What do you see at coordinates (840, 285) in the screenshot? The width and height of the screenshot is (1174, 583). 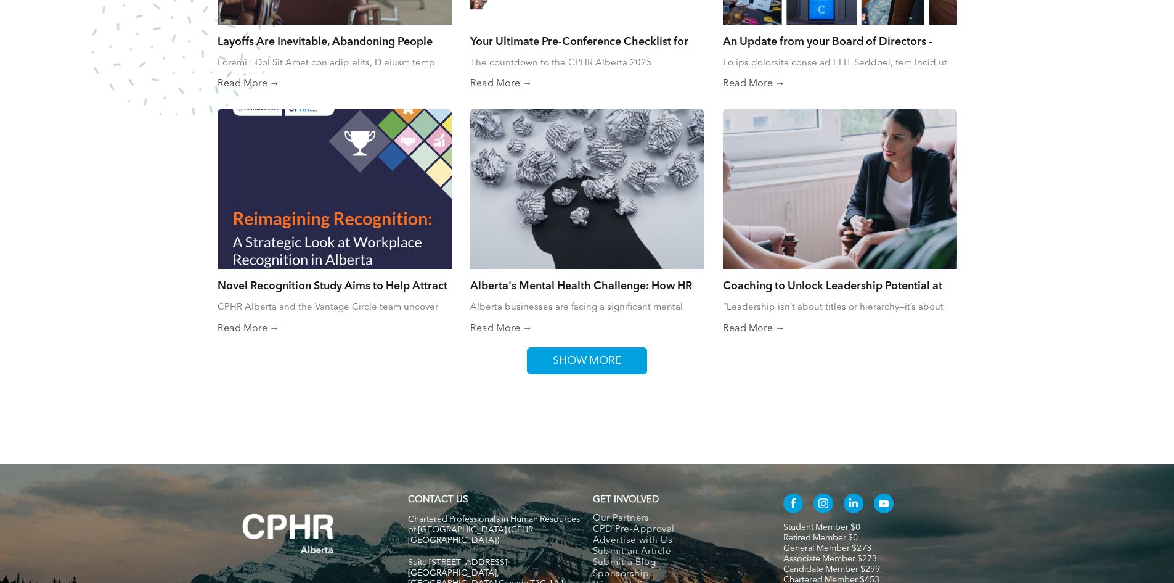 I see `a: Coaching to Unlock Leadership Potential at Every Level` at bounding box center [840, 285].